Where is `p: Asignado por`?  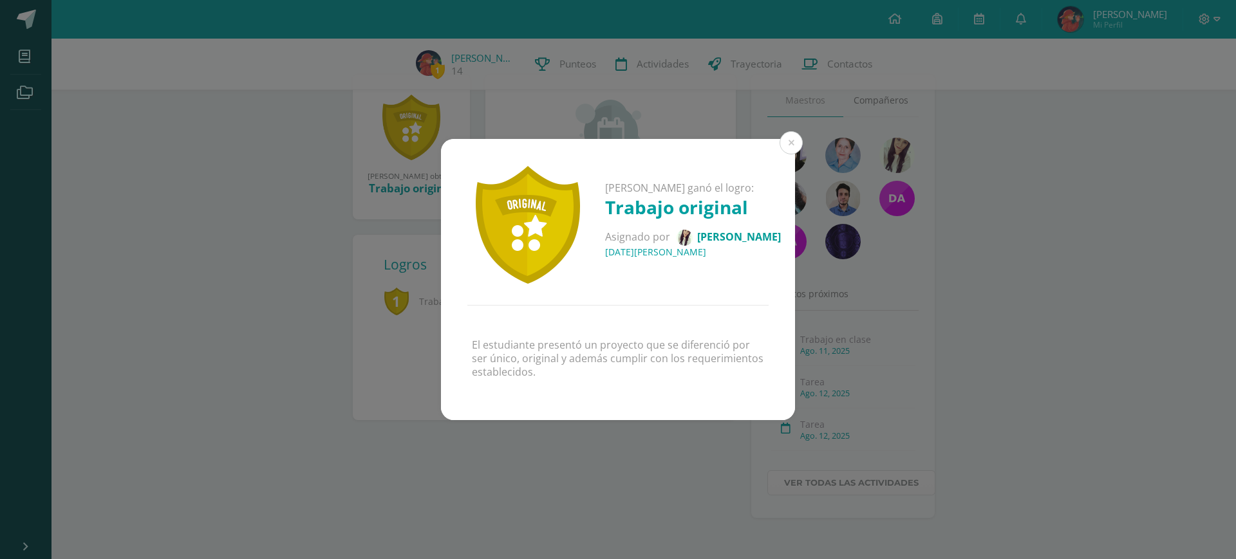 p: Asignado por is located at coordinates (692, 237).